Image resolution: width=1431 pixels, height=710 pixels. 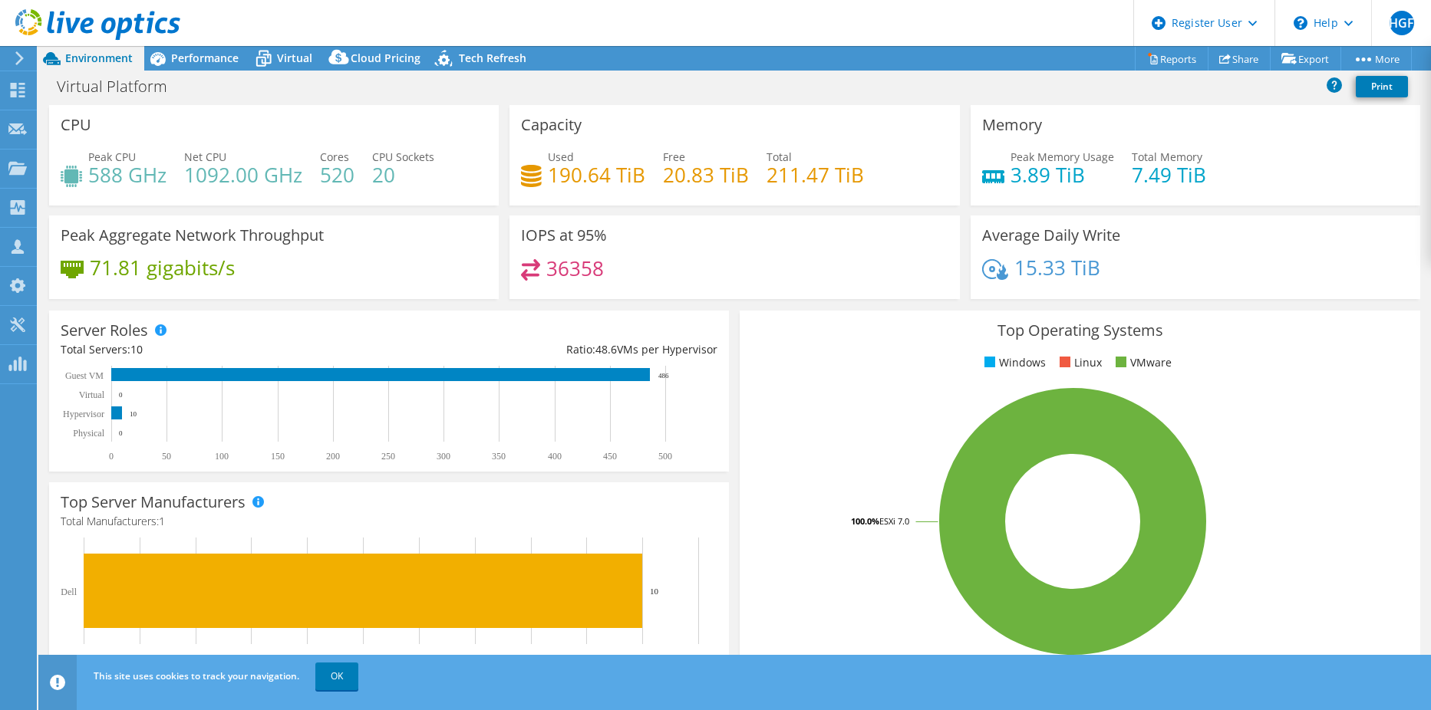 What do you see at coordinates (388, 456) in the screenshot?
I see `text: 250` at bounding box center [388, 456].